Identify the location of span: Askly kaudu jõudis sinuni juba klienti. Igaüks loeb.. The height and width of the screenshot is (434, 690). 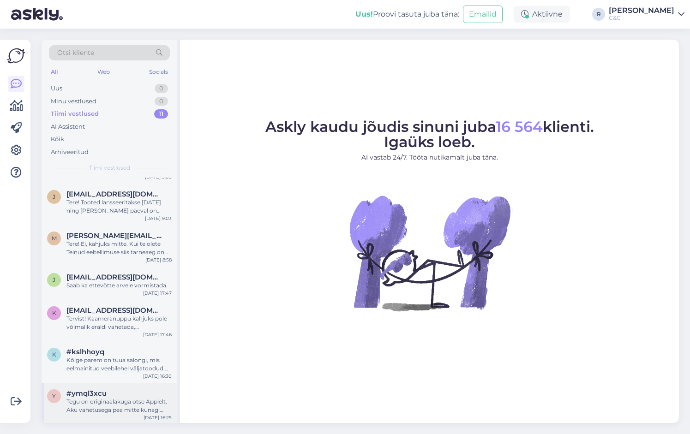
(430, 134).